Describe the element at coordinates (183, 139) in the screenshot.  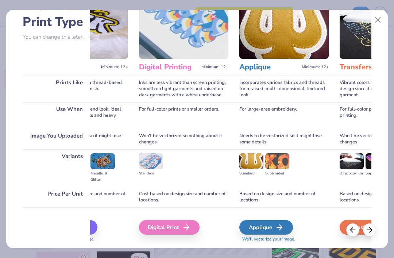
I see `div: Won't be vectorized so nothing about it changes` at that location.